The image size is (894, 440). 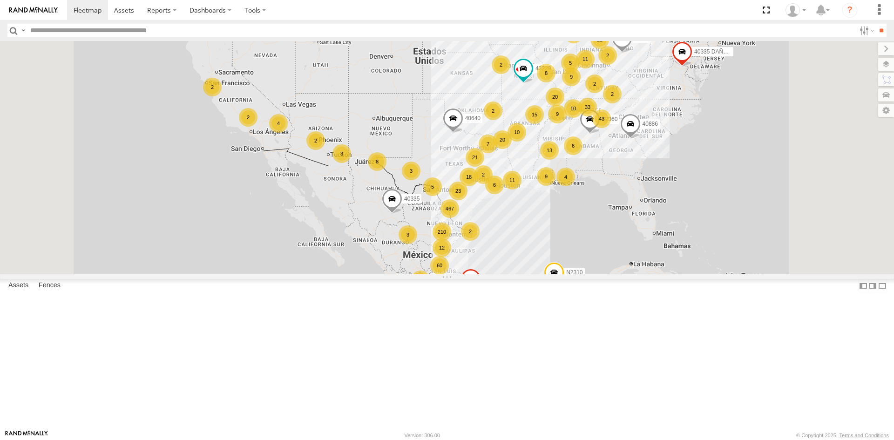 I want to click on div: 23, so click(x=458, y=191).